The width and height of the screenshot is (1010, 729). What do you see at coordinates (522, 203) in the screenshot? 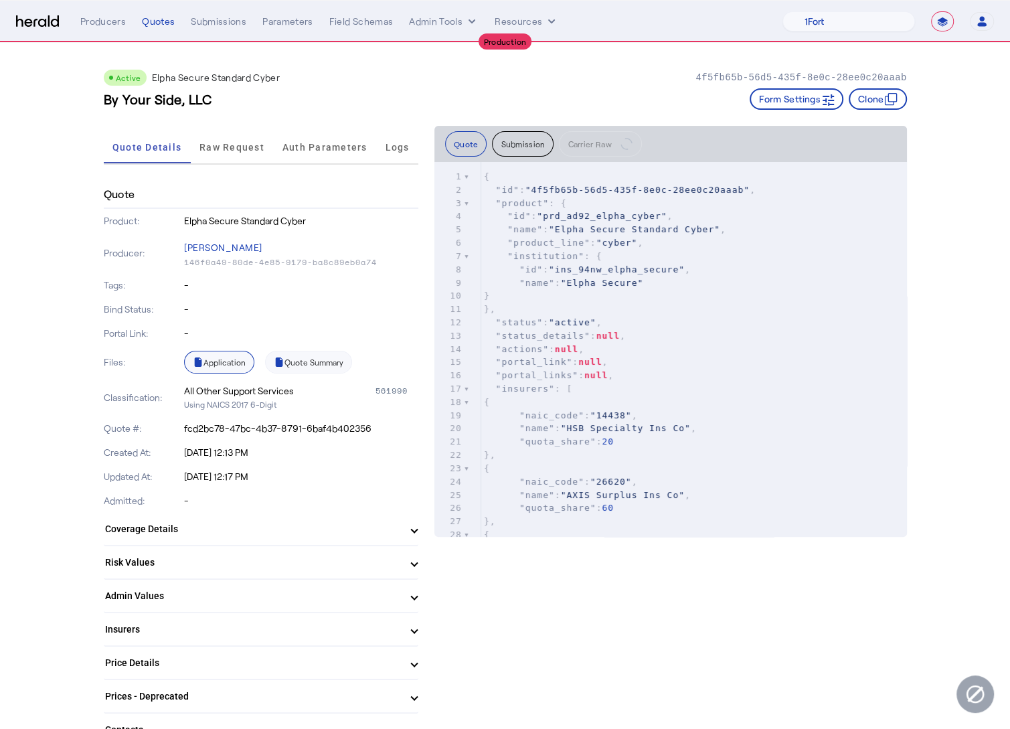
I see `span: "product"` at bounding box center [522, 203].